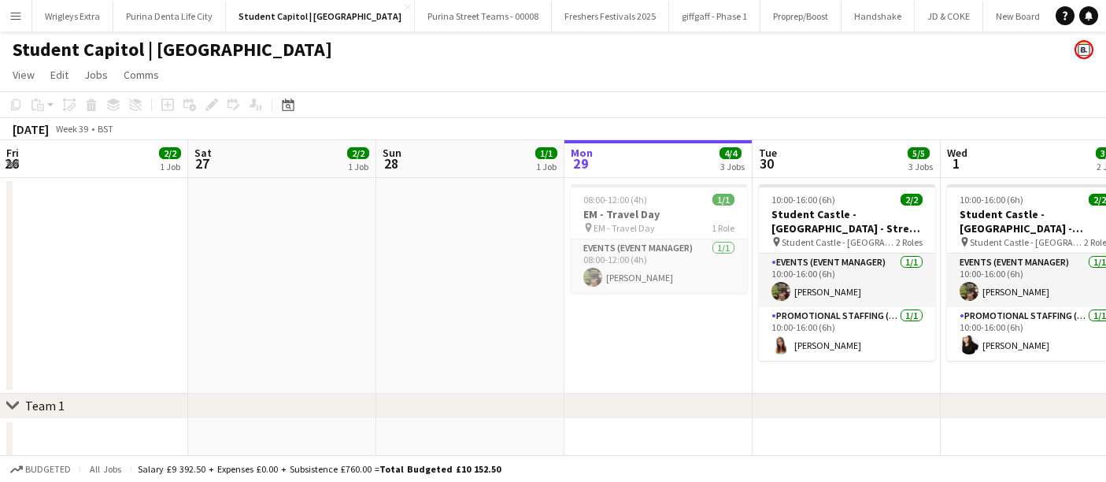  What do you see at coordinates (659, 238) in the screenshot?
I see `app-job-card: 08:00-12:00 (4h)1/1EM - Travel Day EM - Travel Day1 RoleEvents (Event Manager)1/108:00-12:00 (4h)...` at bounding box center [659, 238].